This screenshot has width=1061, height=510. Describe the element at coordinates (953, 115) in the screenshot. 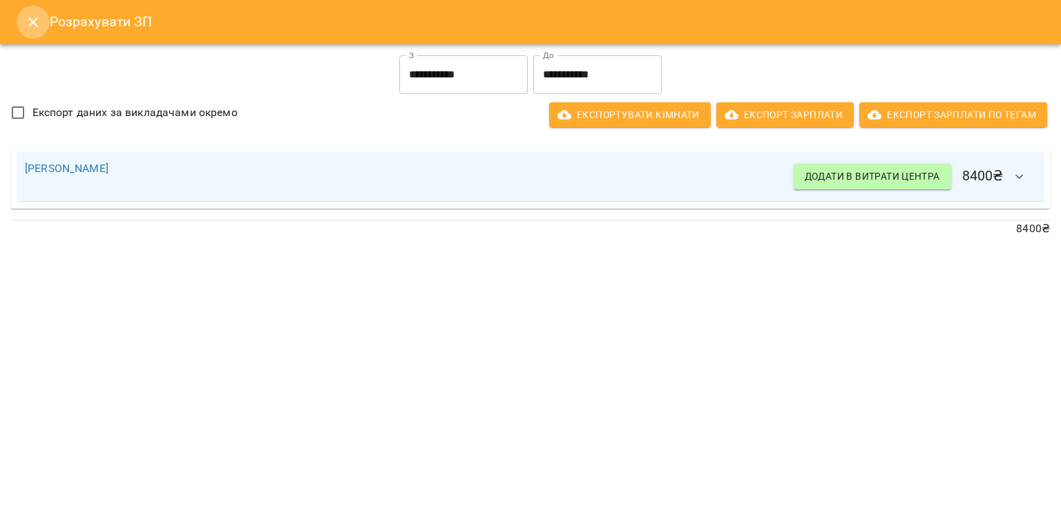

I see `button: Експорт Зарплати по тегам` at that location.